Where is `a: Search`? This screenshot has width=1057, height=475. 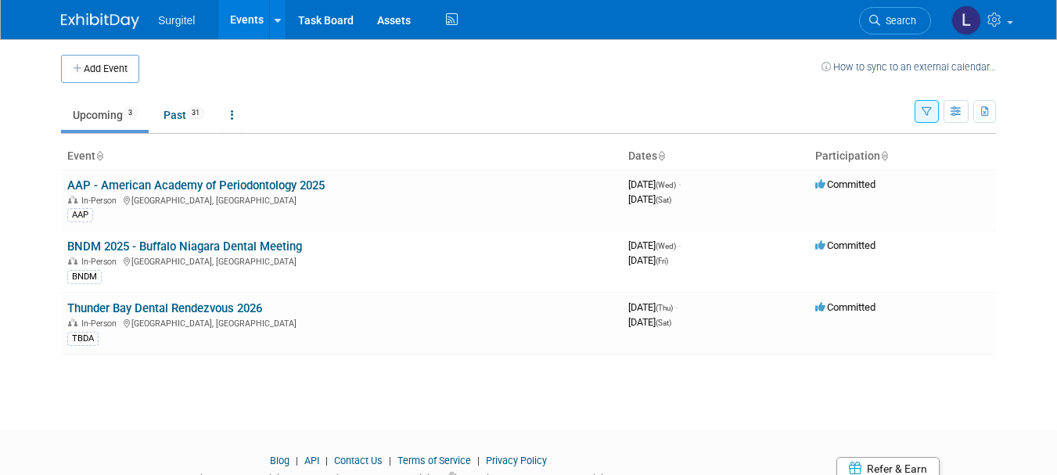
a: Search is located at coordinates (895, 20).